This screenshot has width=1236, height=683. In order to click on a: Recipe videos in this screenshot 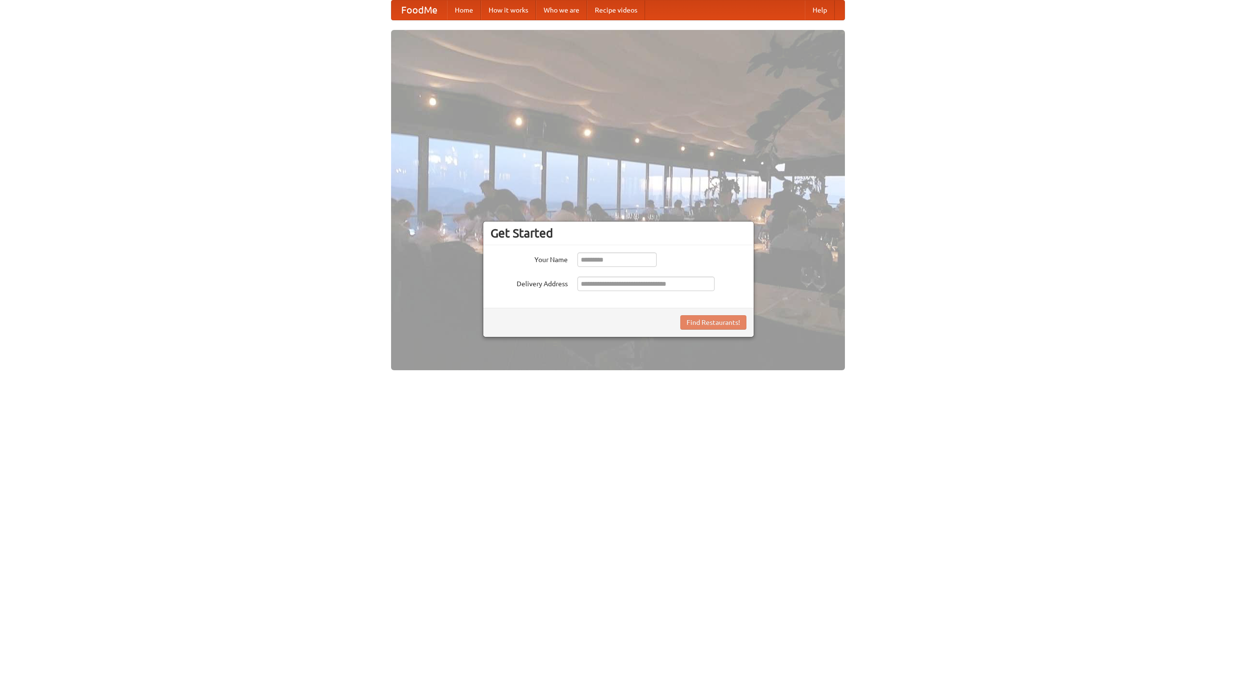, I will do `click(616, 10)`.